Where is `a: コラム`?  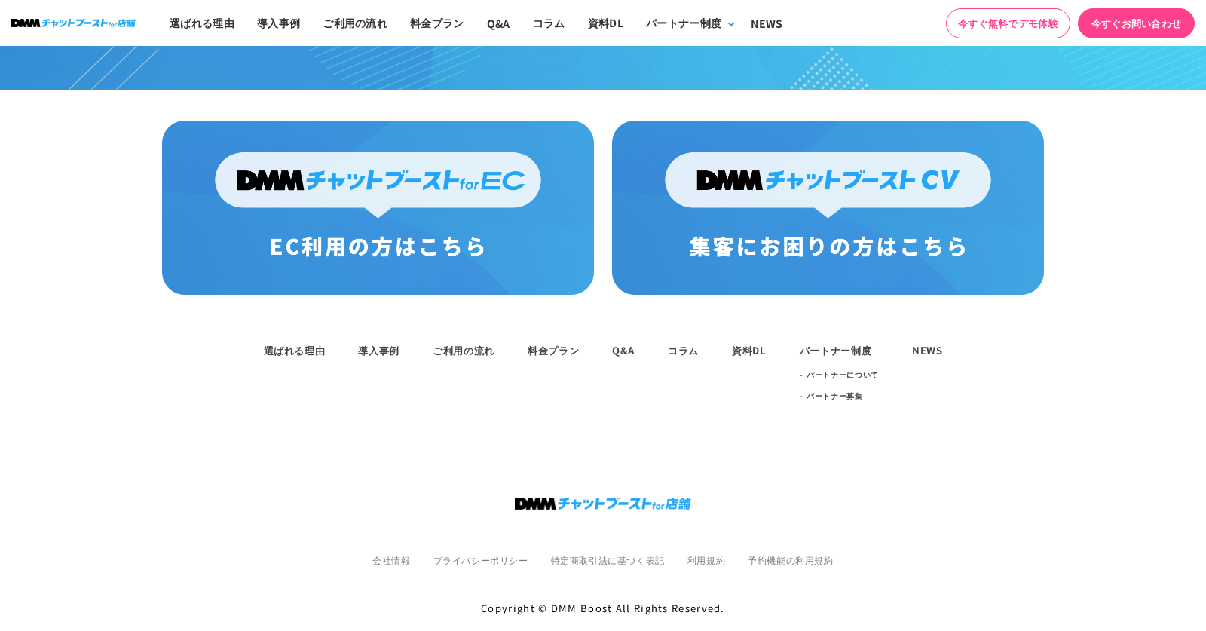
a: コラム is located at coordinates (683, 350).